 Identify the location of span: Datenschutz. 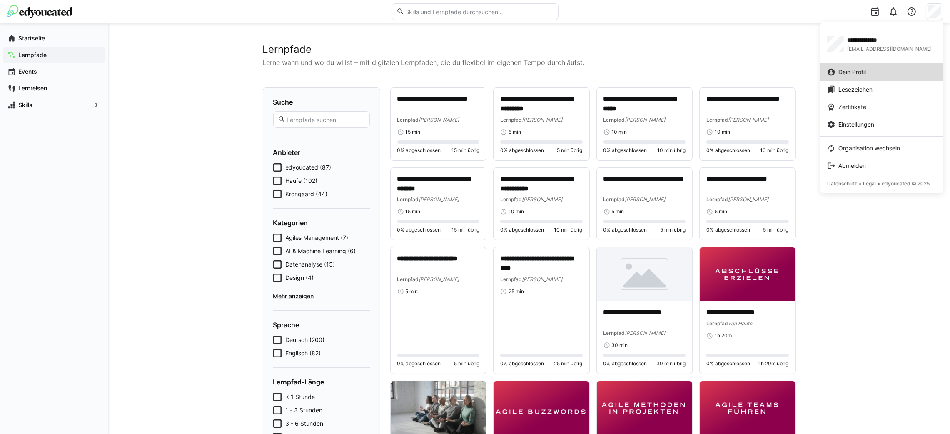
(842, 183).